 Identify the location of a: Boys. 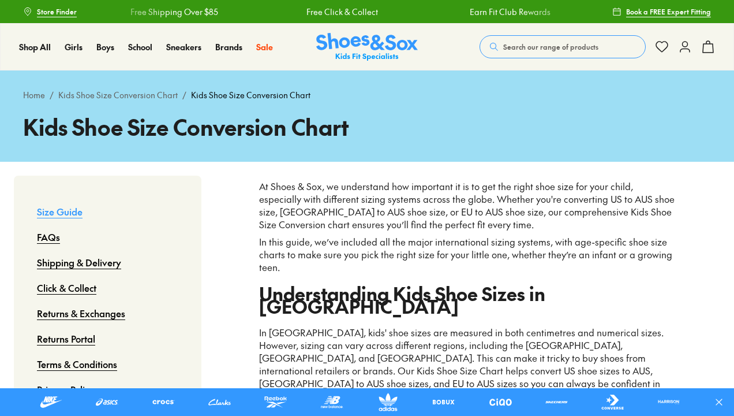
(105, 47).